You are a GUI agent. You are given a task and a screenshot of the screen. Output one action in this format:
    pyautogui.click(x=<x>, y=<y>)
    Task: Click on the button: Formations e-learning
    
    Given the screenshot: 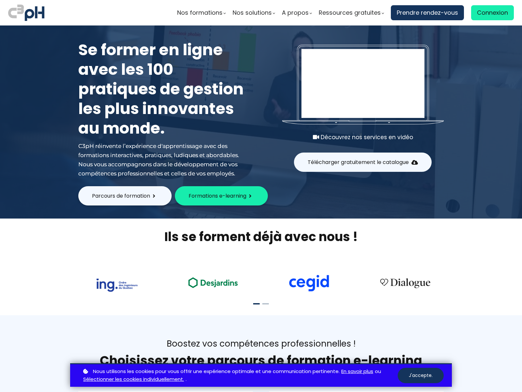 What is the action you would take?
    pyautogui.click(x=221, y=195)
    